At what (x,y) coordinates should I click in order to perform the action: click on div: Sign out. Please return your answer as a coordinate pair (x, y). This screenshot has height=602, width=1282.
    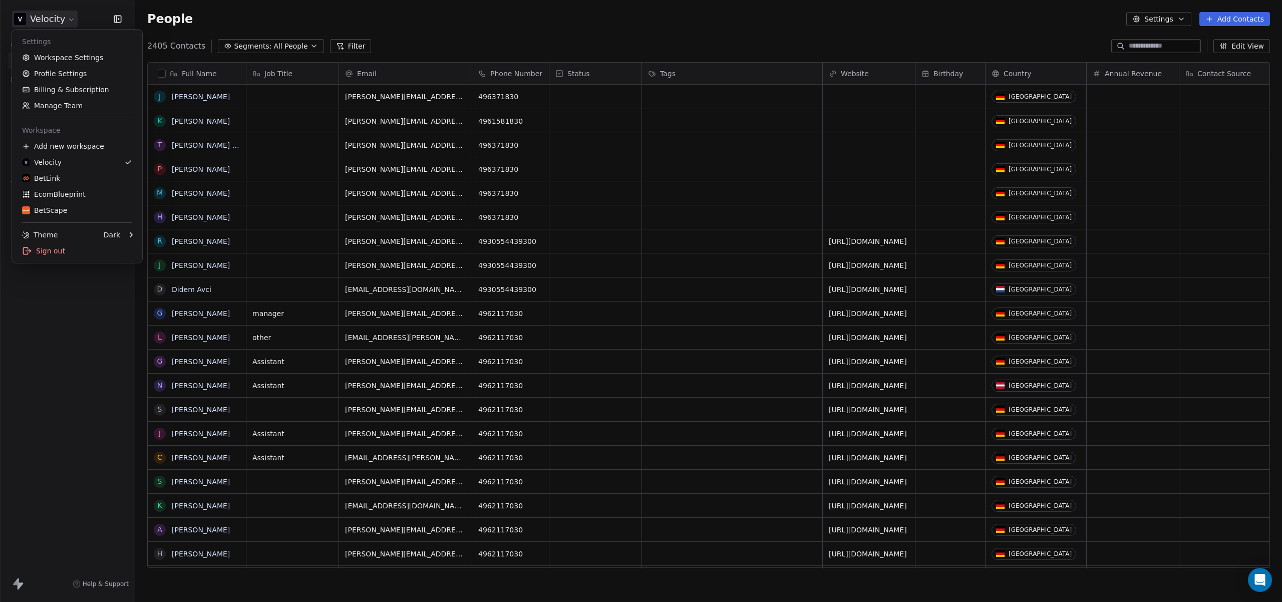
    Looking at the image, I should click on (77, 251).